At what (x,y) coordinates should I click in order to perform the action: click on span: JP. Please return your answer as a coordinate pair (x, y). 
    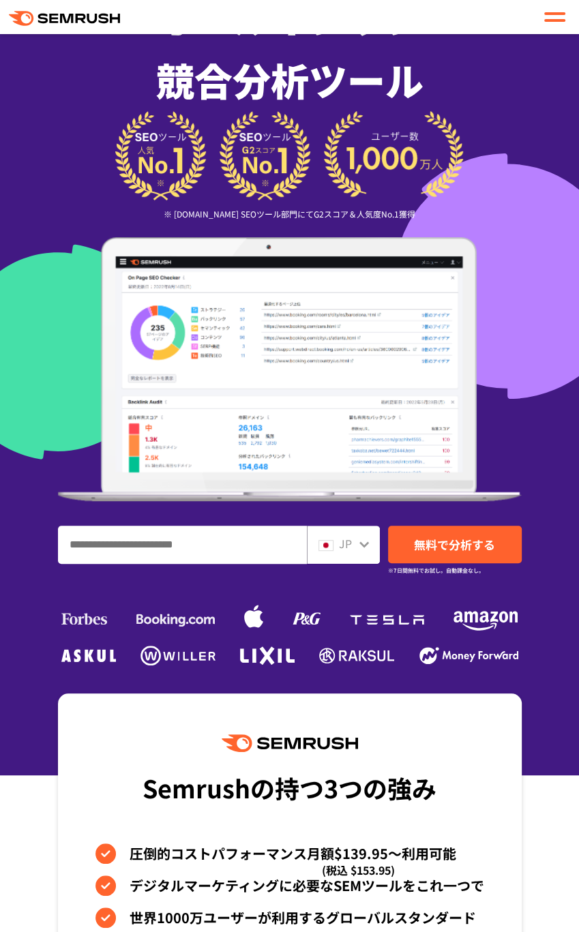
    Looking at the image, I should click on (345, 543).